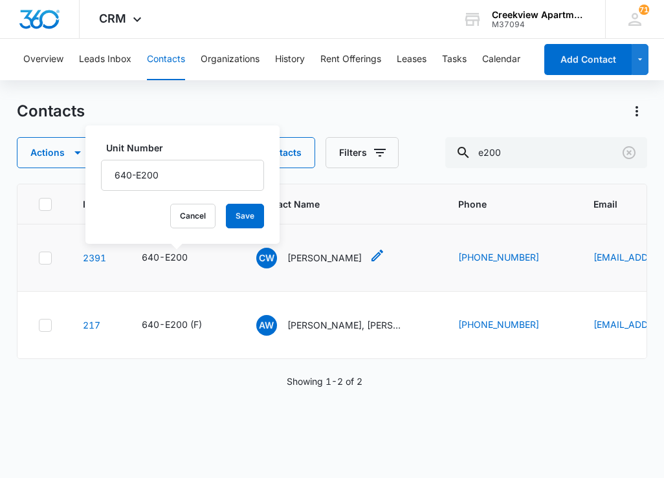  What do you see at coordinates (176, 258) in the screenshot?
I see `div: Unit Number - 640-E200 - Select to Edit Field` at bounding box center [176, 258].